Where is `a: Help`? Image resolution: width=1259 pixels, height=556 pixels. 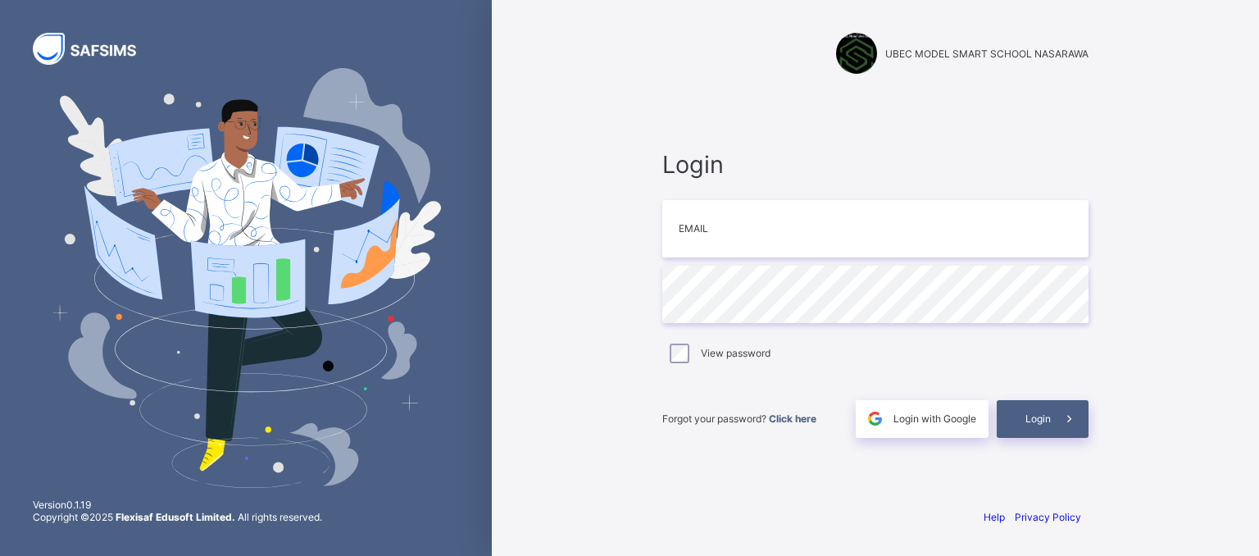 a: Help is located at coordinates (994, 516).